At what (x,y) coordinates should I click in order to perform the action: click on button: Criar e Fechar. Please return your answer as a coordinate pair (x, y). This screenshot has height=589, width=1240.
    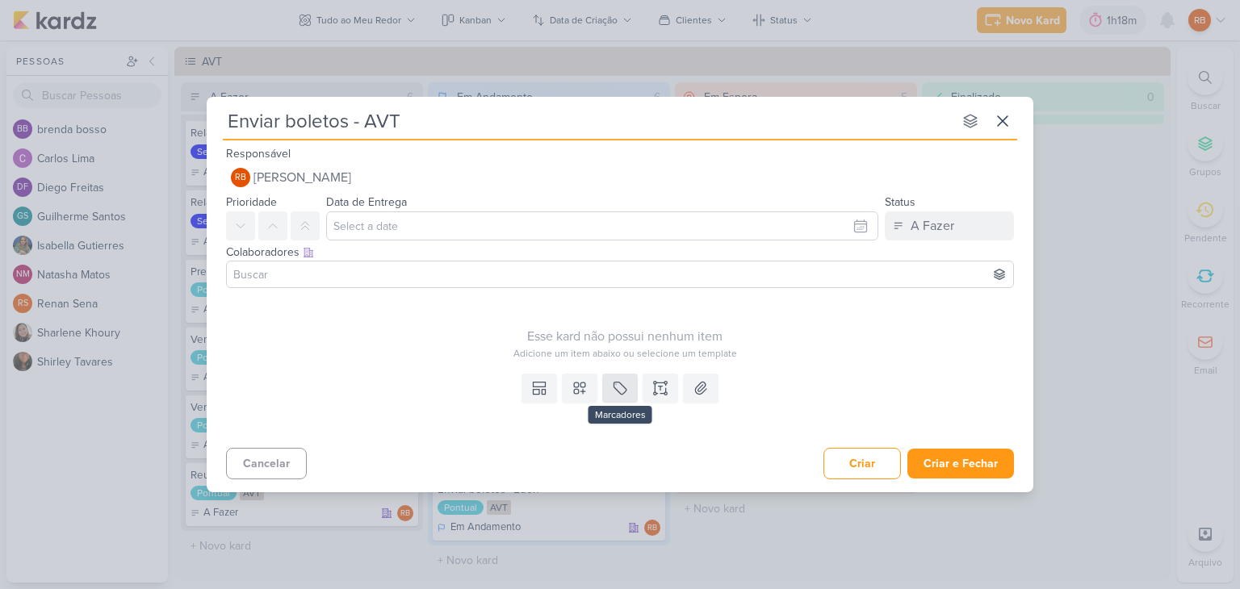
    Looking at the image, I should click on (961, 463).